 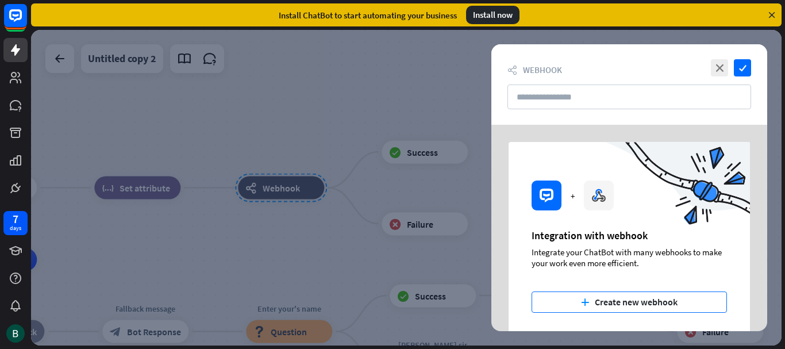 I want to click on div: Install ChatBot to start automating your business, so click(x=368, y=15).